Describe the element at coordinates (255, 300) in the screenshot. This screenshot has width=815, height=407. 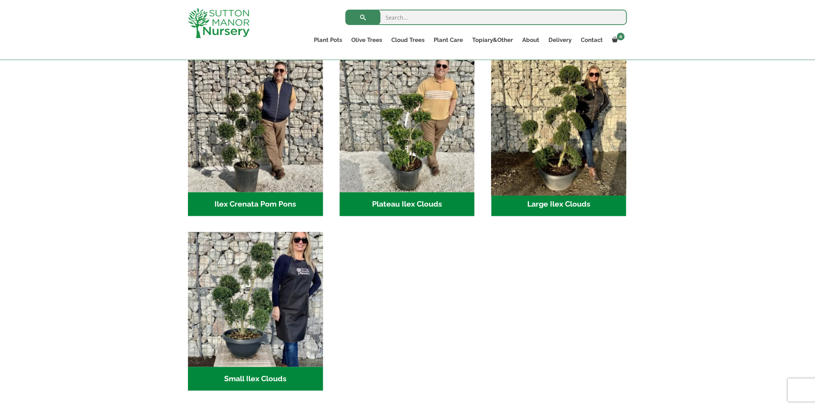
I see `img: Small Ilex Clouds` at that location.